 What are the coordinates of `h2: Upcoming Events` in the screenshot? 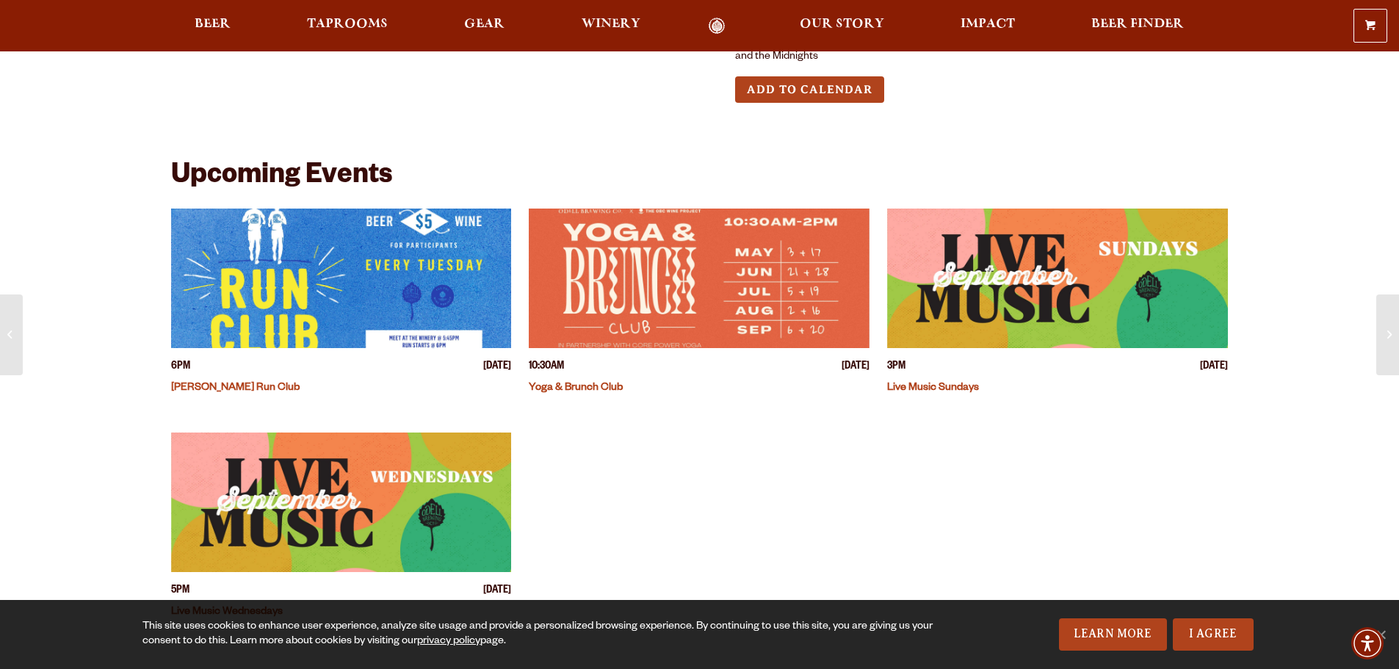 It's located at (281, 178).